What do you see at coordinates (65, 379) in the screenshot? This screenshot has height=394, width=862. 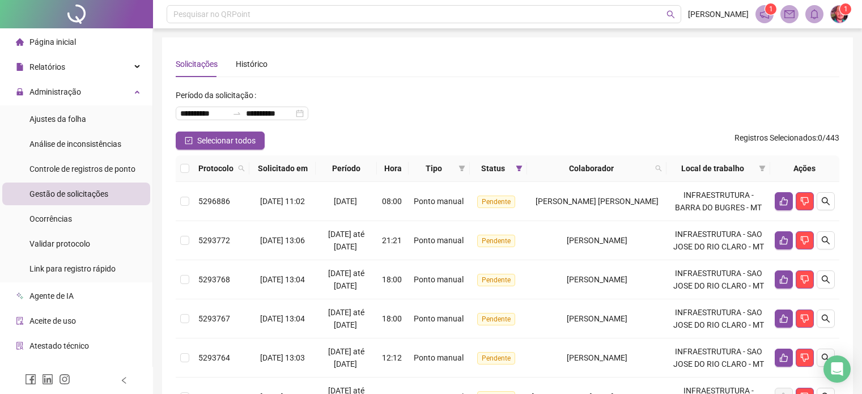 I see `span: instagram` at bounding box center [65, 379].